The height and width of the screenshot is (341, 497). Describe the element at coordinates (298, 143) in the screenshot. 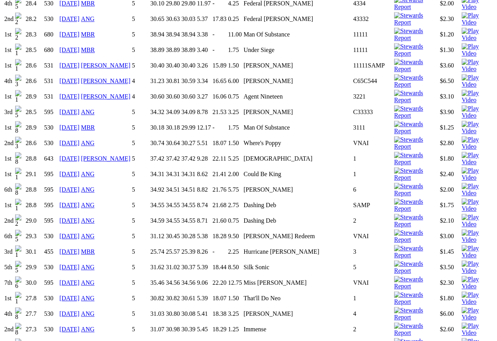

I see `td: Where's Poppy` at that location.